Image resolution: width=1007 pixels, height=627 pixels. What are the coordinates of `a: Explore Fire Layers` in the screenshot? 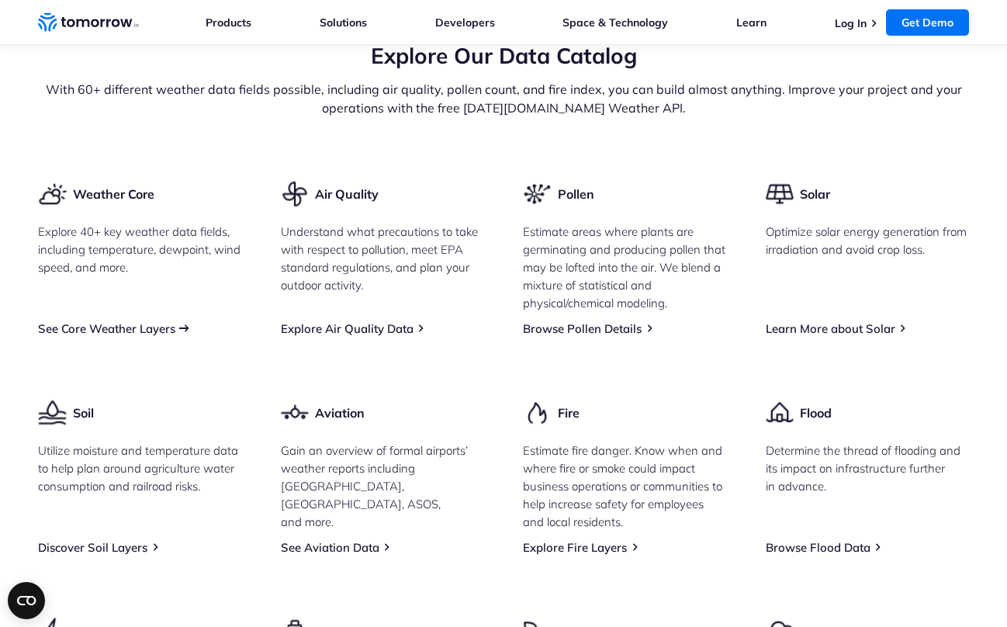 It's located at (575, 547).